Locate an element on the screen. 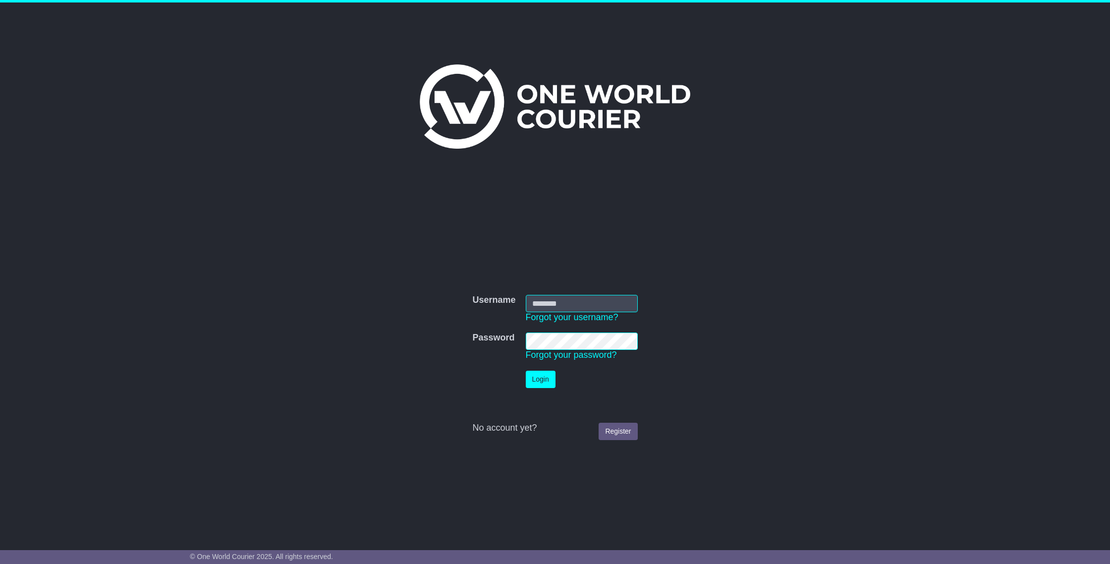  a: Forgot your username? is located at coordinates (572, 317).